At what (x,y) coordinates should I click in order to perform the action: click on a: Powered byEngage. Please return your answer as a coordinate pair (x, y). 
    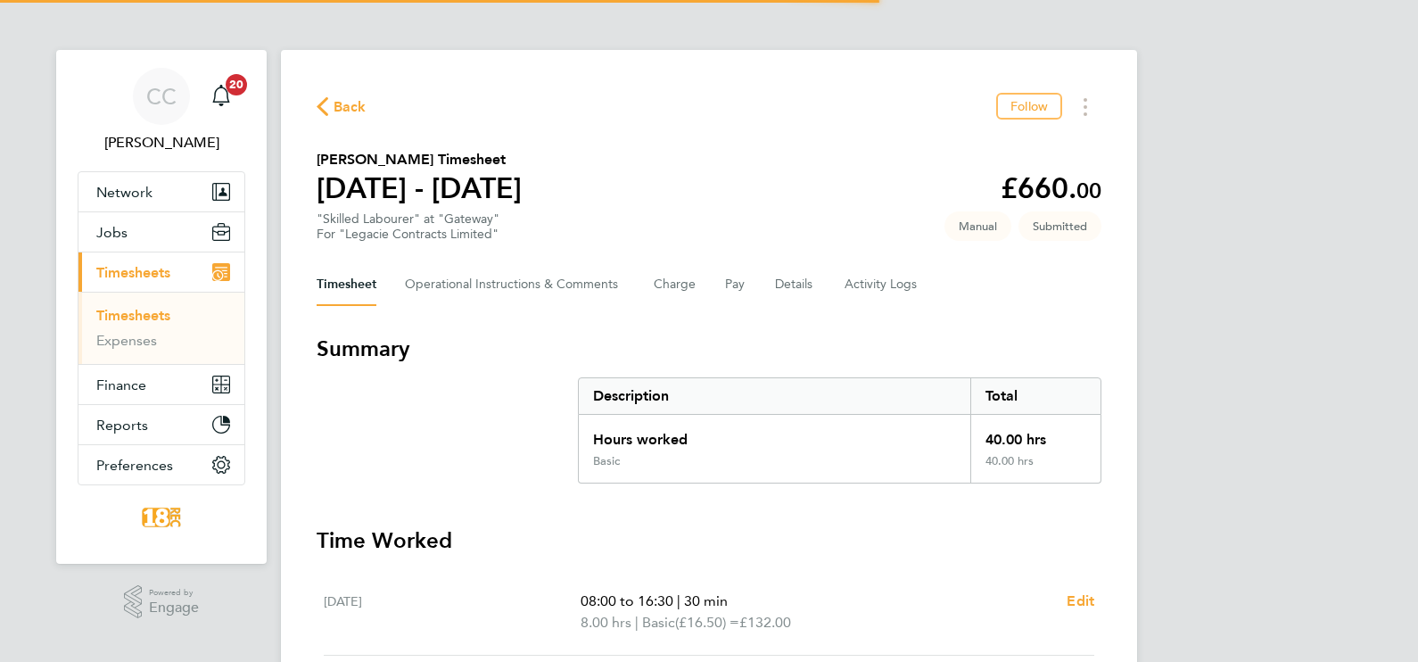
    Looking at the image, I should click on (161, 602).